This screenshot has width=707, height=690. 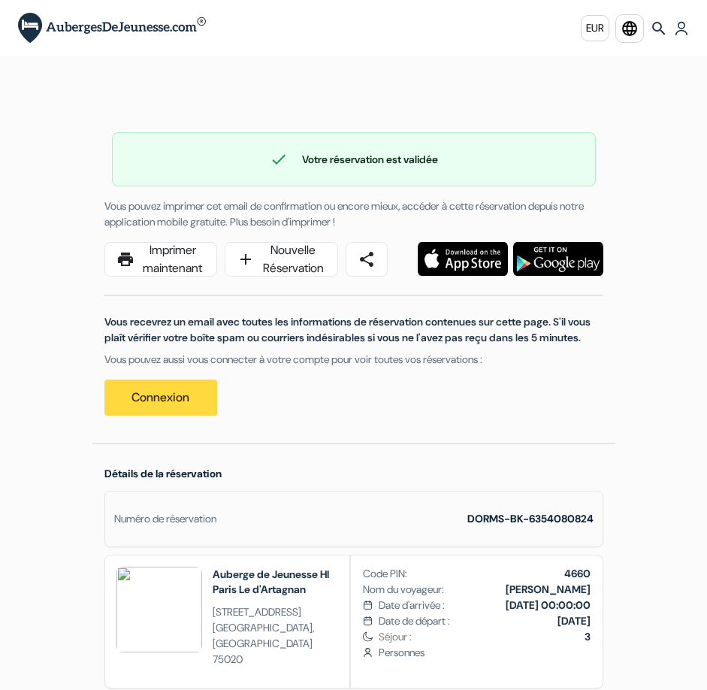 What do you see at coordinates (367, 259) in the screenshot?
I see `span: share` at bounding box center [367, 259].